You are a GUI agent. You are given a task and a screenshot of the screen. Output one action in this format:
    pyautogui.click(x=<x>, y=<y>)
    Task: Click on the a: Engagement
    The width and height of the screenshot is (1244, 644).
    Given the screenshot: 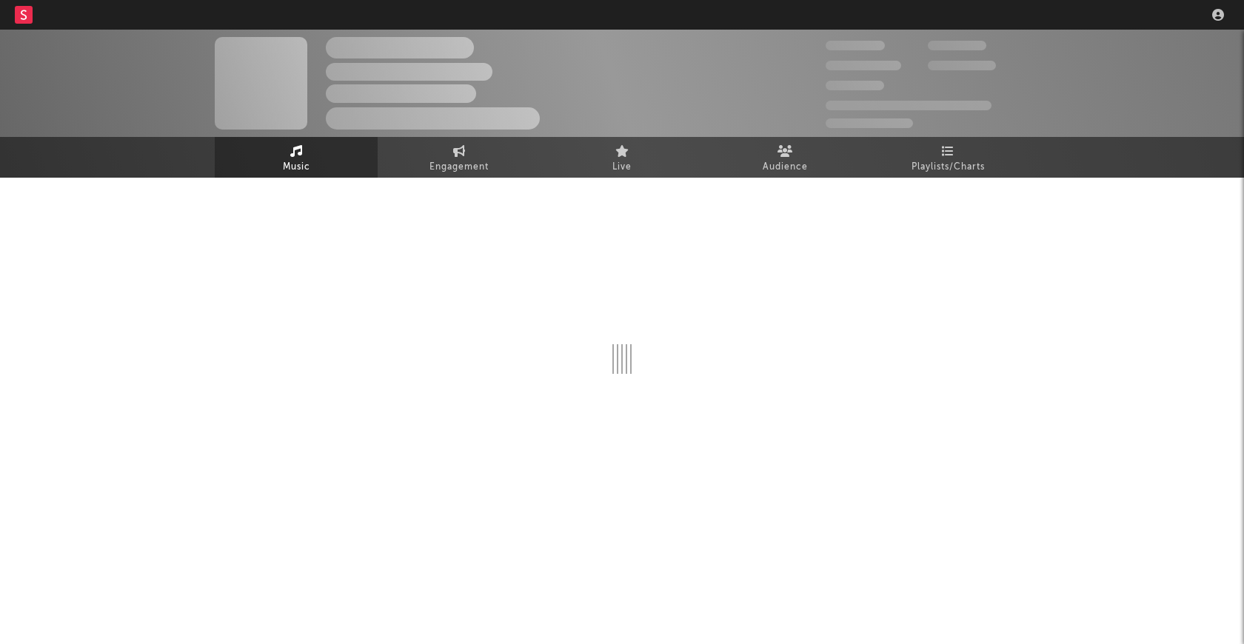 What is the action you would take?
    pyautogui.click(x=459, y=157)
    